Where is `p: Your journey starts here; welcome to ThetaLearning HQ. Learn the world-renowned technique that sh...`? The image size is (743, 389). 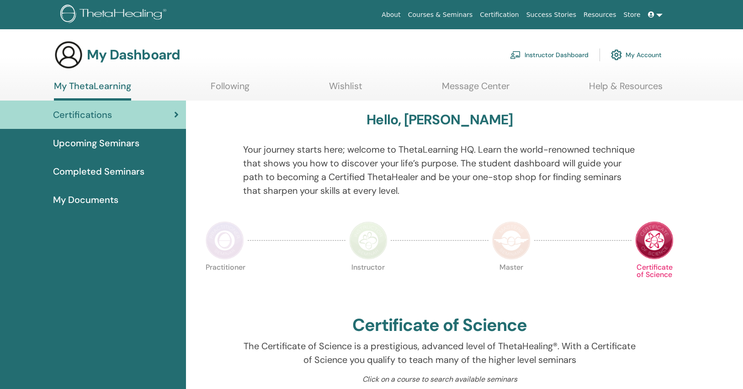 p: Your journey starts here; welcome to ThetaLearning HQ. Learn the world-renowned technique that sh... is located at coordinates (440, 170).